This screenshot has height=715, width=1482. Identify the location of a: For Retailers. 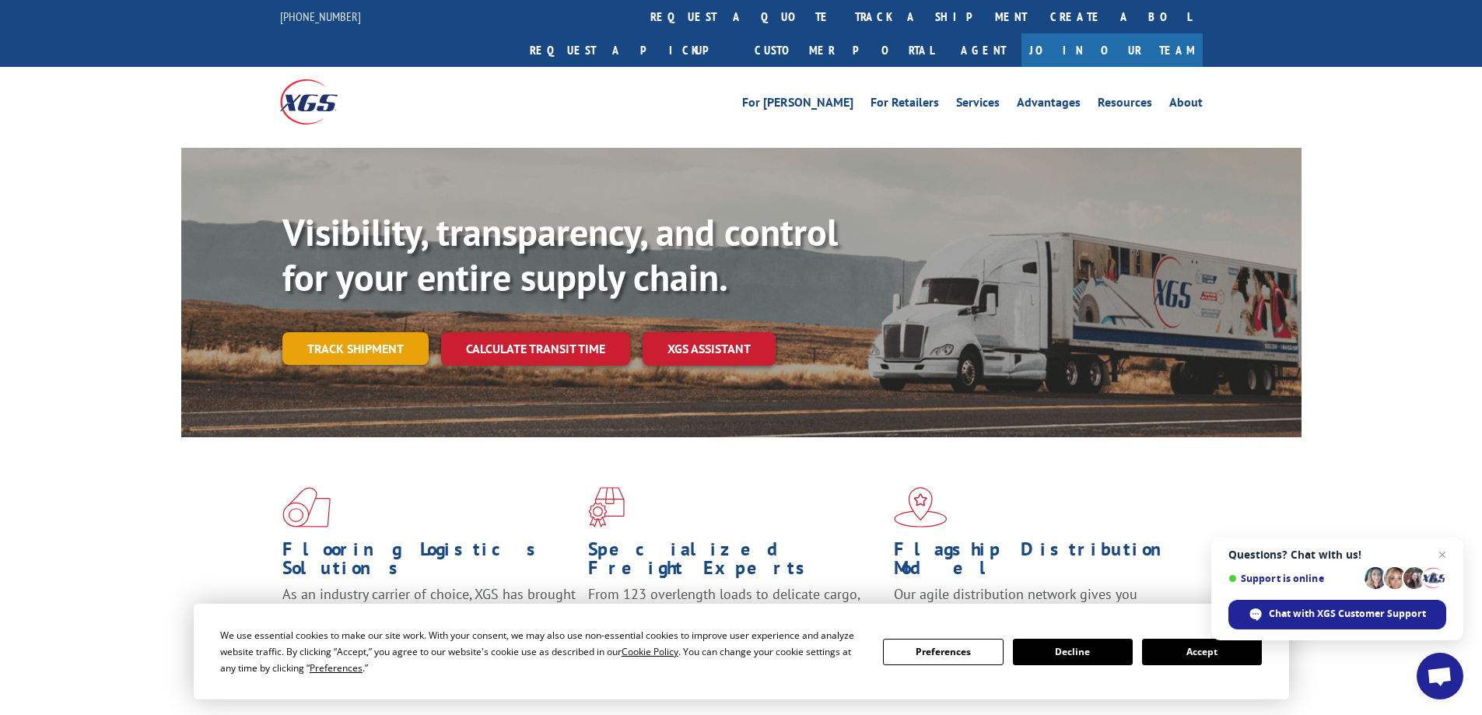
(905, 105).